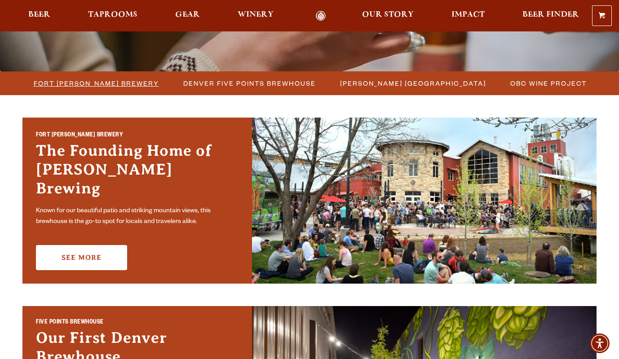 The height and width of the screenshot is (359, 619). Describe the element at coordinates (424, 201) in the screenshot. I see `img: Fort Collins Brewery & Taproom'` at that location.